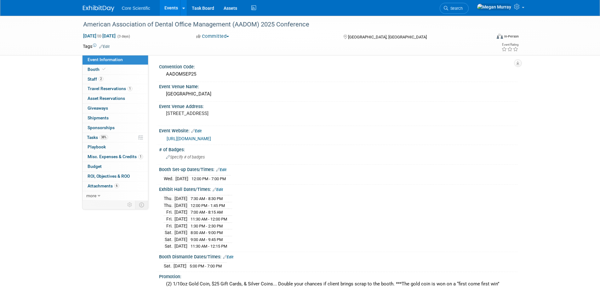 This screenshot has width=600, height=287. What do you see at coordinates (115, 89) in the screenshot?
I see `a: Travel Reservations1` at bounding box center [115, 89].